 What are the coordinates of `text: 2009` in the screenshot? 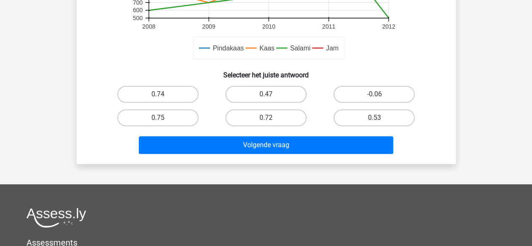 It's located at (208, 27).